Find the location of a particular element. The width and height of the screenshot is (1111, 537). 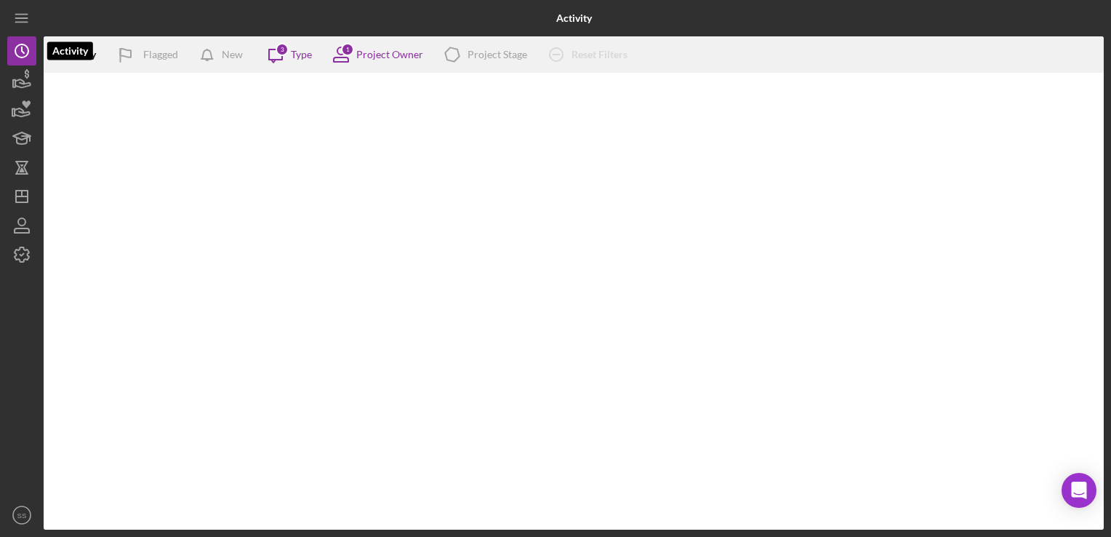

button: New is located at coordinates (225, 55).